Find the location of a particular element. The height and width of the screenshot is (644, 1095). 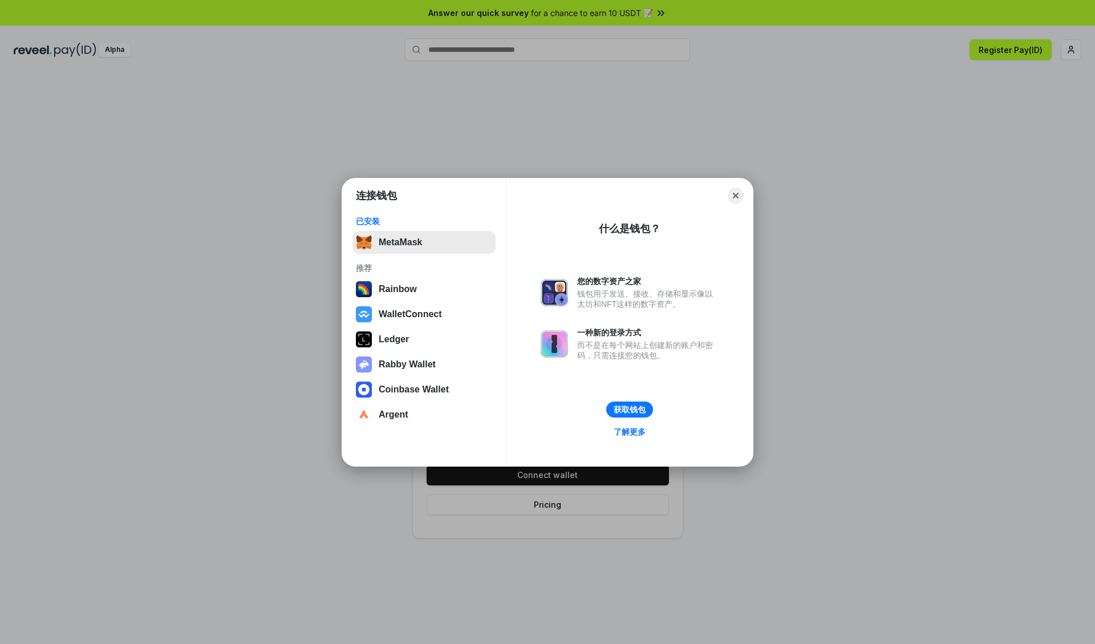

div: 而不是在每个网站上创建新的账户和密码，只需连接您的钱包。 is located at coordinates (648, 350).